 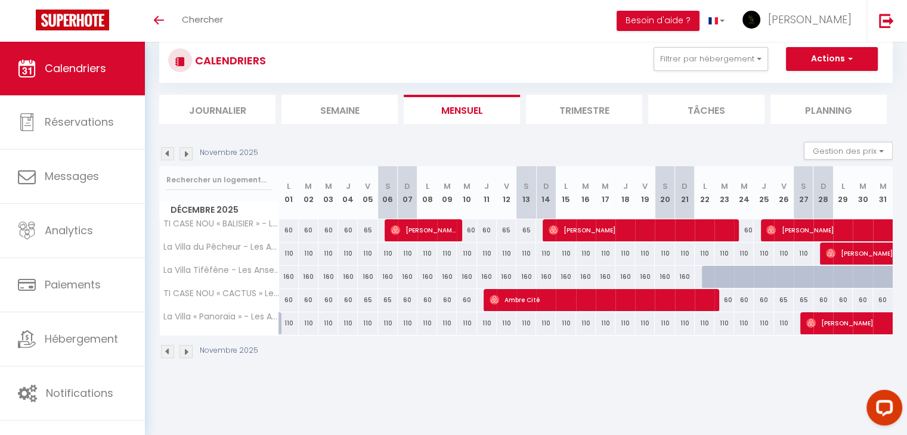 I want to click on span: La Villa « Panoraïa » - Les Anses d'Arlet, so click(x=221, y=317).